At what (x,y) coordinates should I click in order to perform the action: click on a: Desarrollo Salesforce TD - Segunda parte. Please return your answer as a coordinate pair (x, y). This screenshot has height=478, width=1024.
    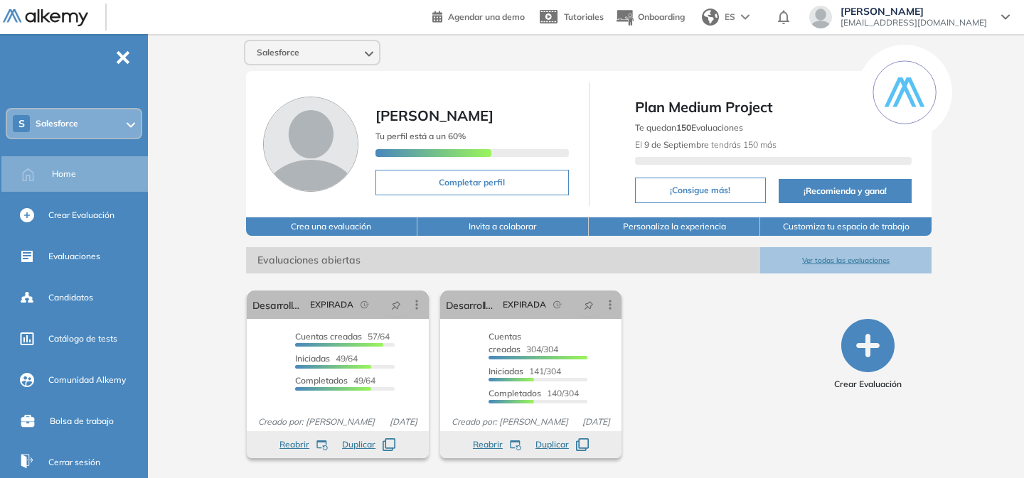
    Looking at the image, I should click on (278, 305).